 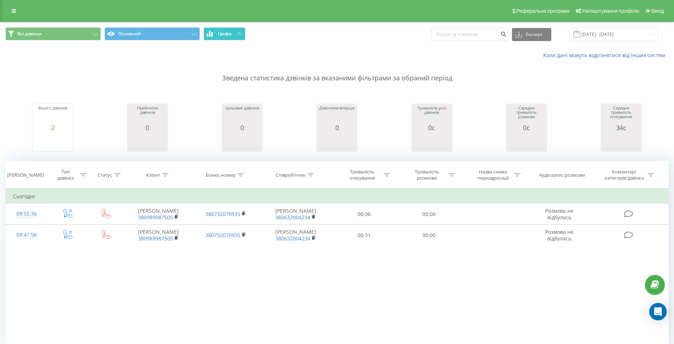 I want to click on button: Експорт, so click(x=531, y=35).